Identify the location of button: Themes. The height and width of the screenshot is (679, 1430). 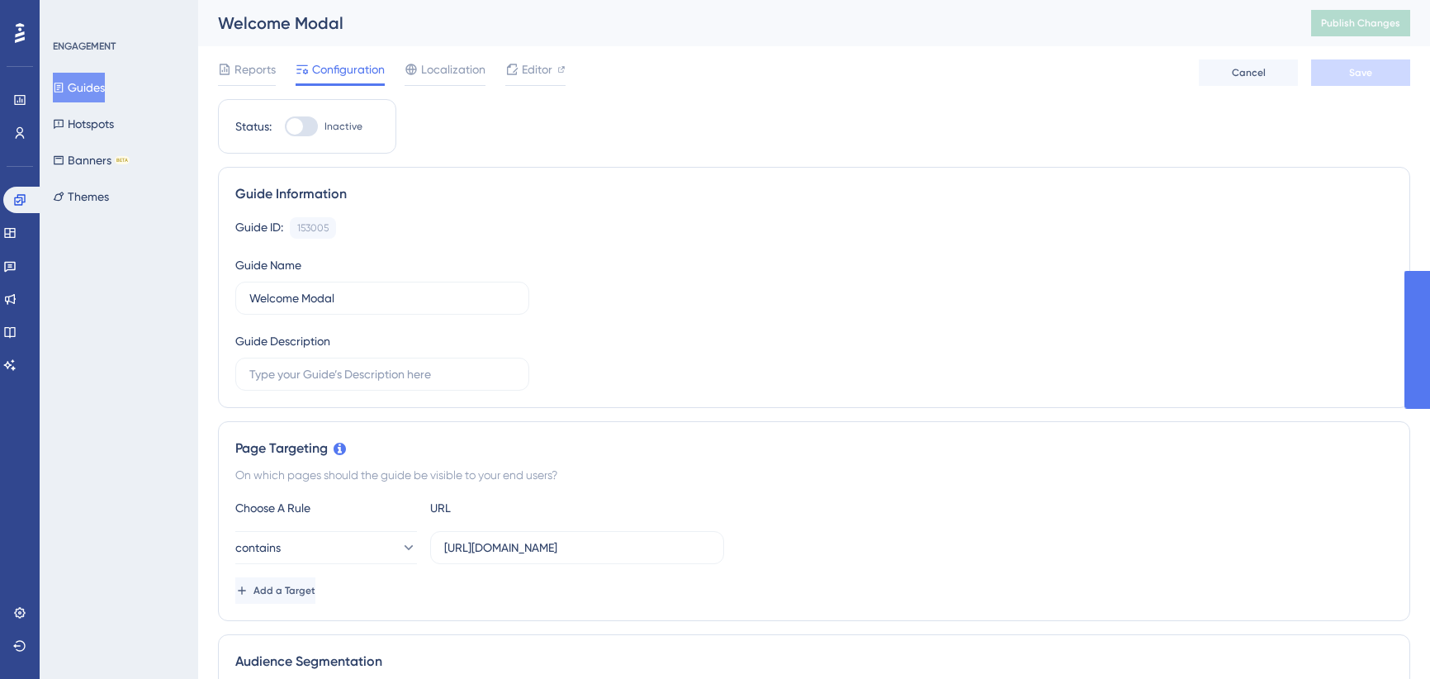
(81, 196).